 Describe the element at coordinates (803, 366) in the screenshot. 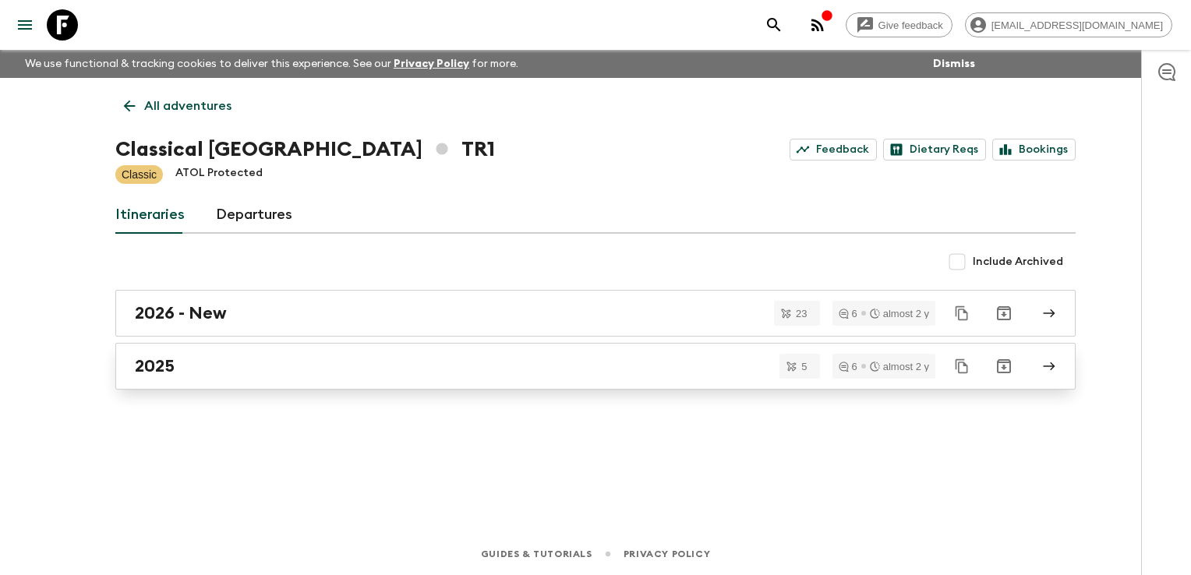

I see `span: 5` at that location.